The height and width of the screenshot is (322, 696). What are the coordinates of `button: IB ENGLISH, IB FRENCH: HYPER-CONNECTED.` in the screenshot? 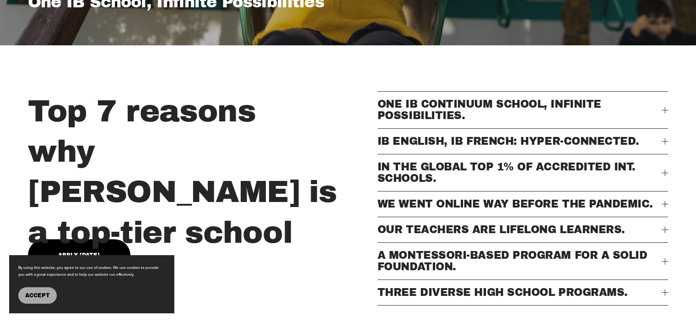 It's located at (523, 141).